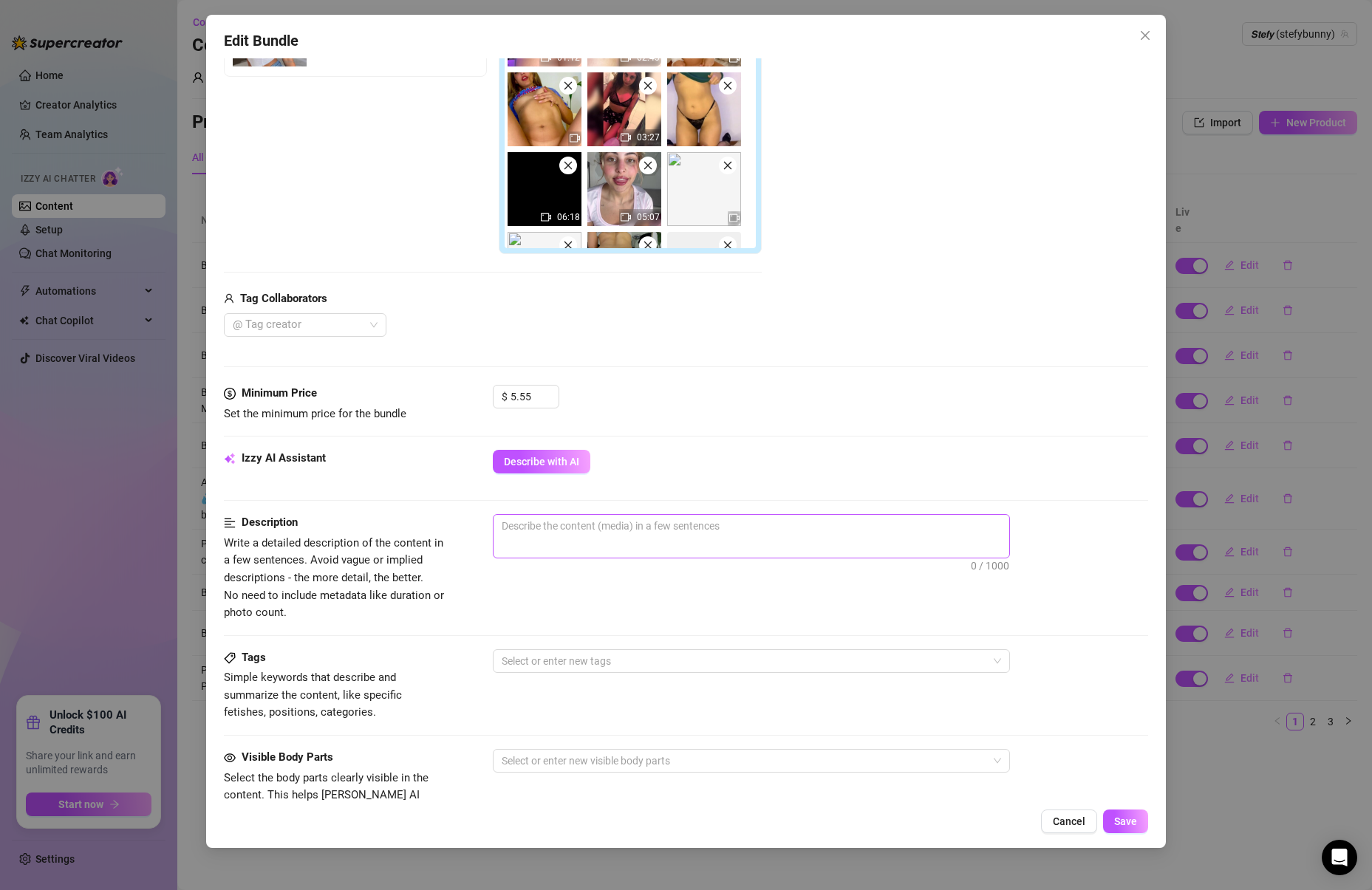 The width and height of the screenshot is (1372, 890). What do you see at coordinates (229, 658) in the screenshot?
I see `span: tag` at bounding box center [229, 658].